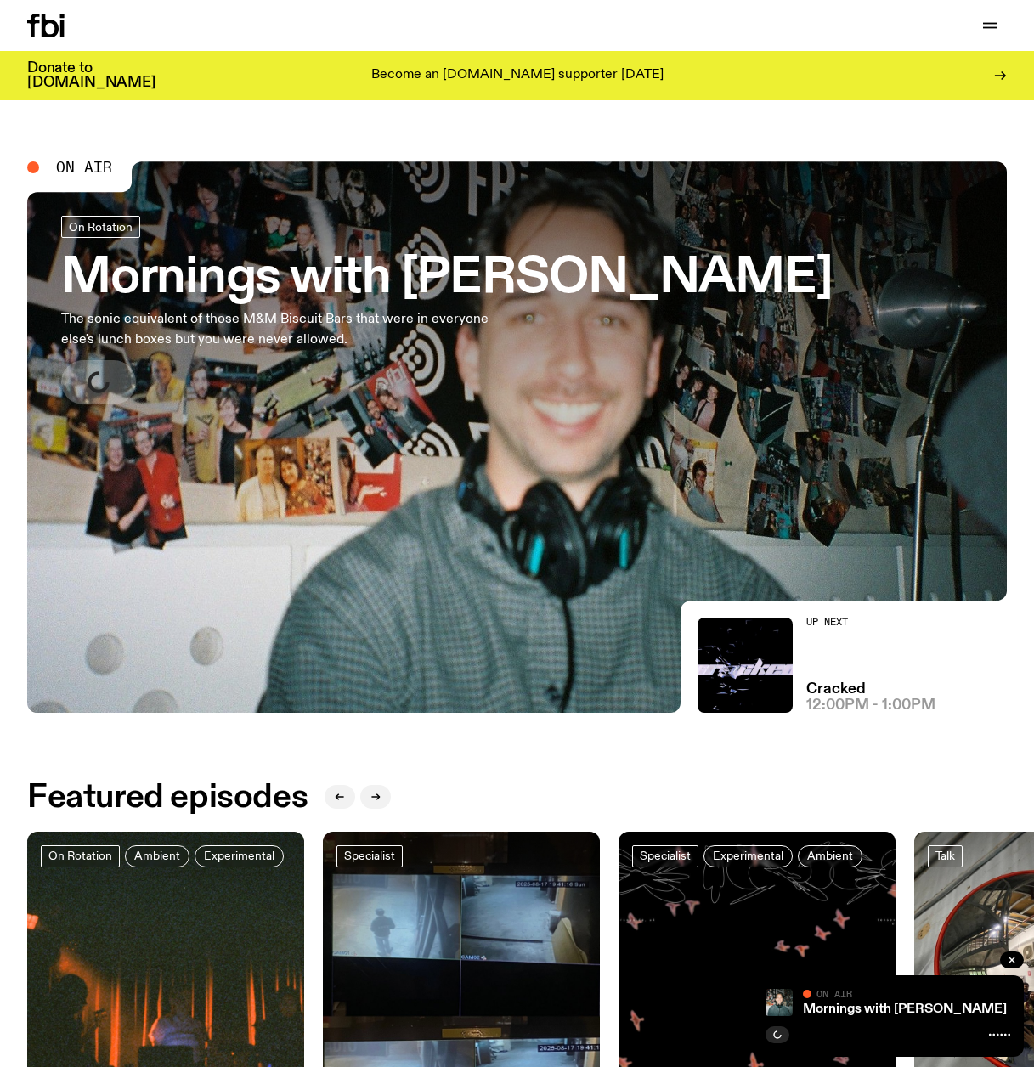  I want to click on span: Talk, so click(945, 856).